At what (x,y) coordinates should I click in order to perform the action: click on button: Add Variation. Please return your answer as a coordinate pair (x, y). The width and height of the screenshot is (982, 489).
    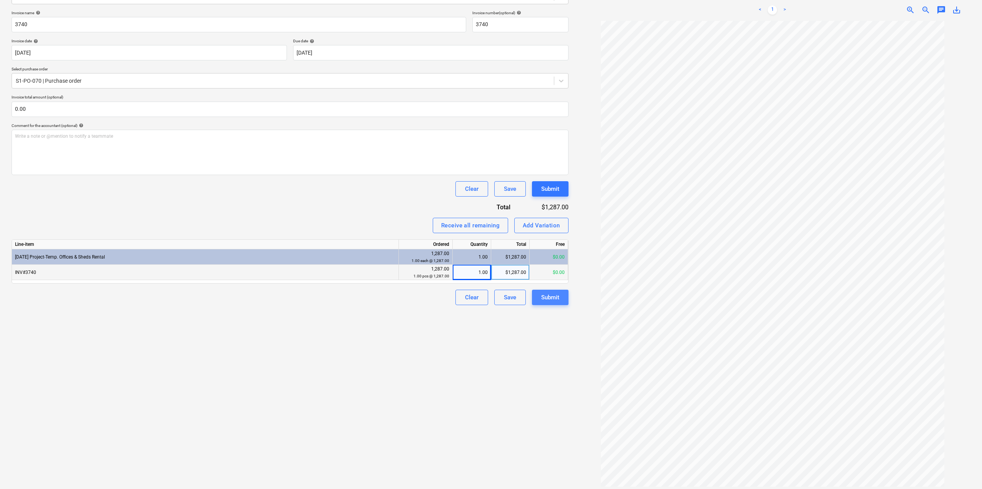
    Looking at the image, I should click on (541, 225).